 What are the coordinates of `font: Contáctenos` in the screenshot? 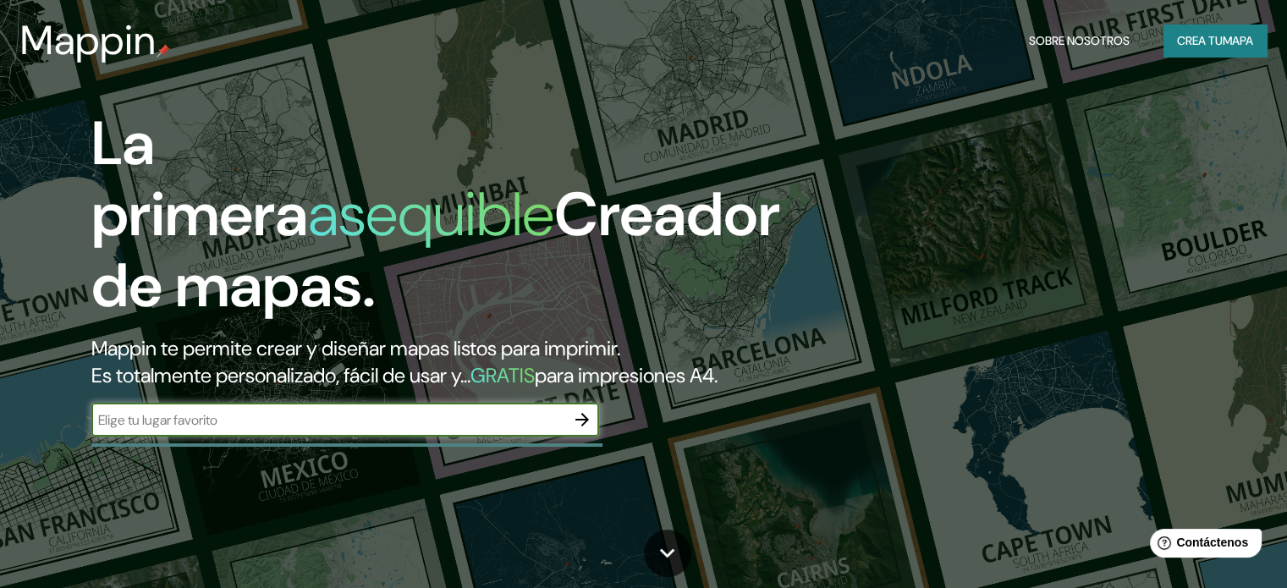 It's located at (75, 20).